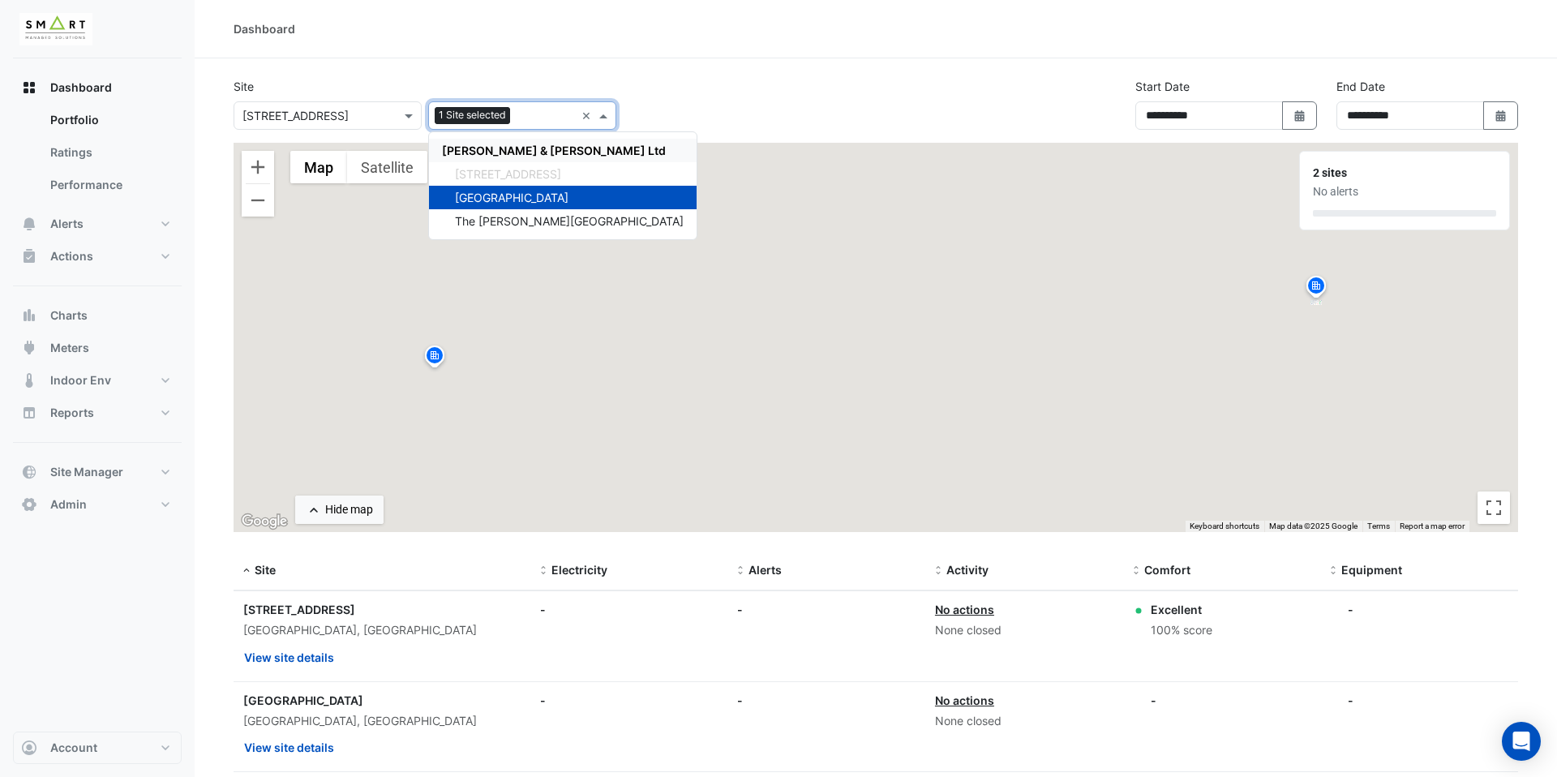 The image size is (1557, 777). I want to click on button: Reports, so click(97, 413).